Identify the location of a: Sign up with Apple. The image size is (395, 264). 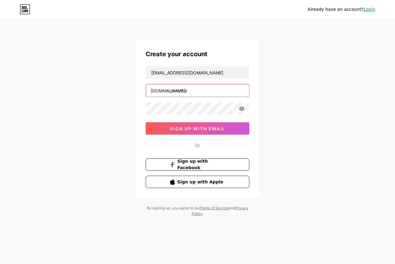
(197, 182).